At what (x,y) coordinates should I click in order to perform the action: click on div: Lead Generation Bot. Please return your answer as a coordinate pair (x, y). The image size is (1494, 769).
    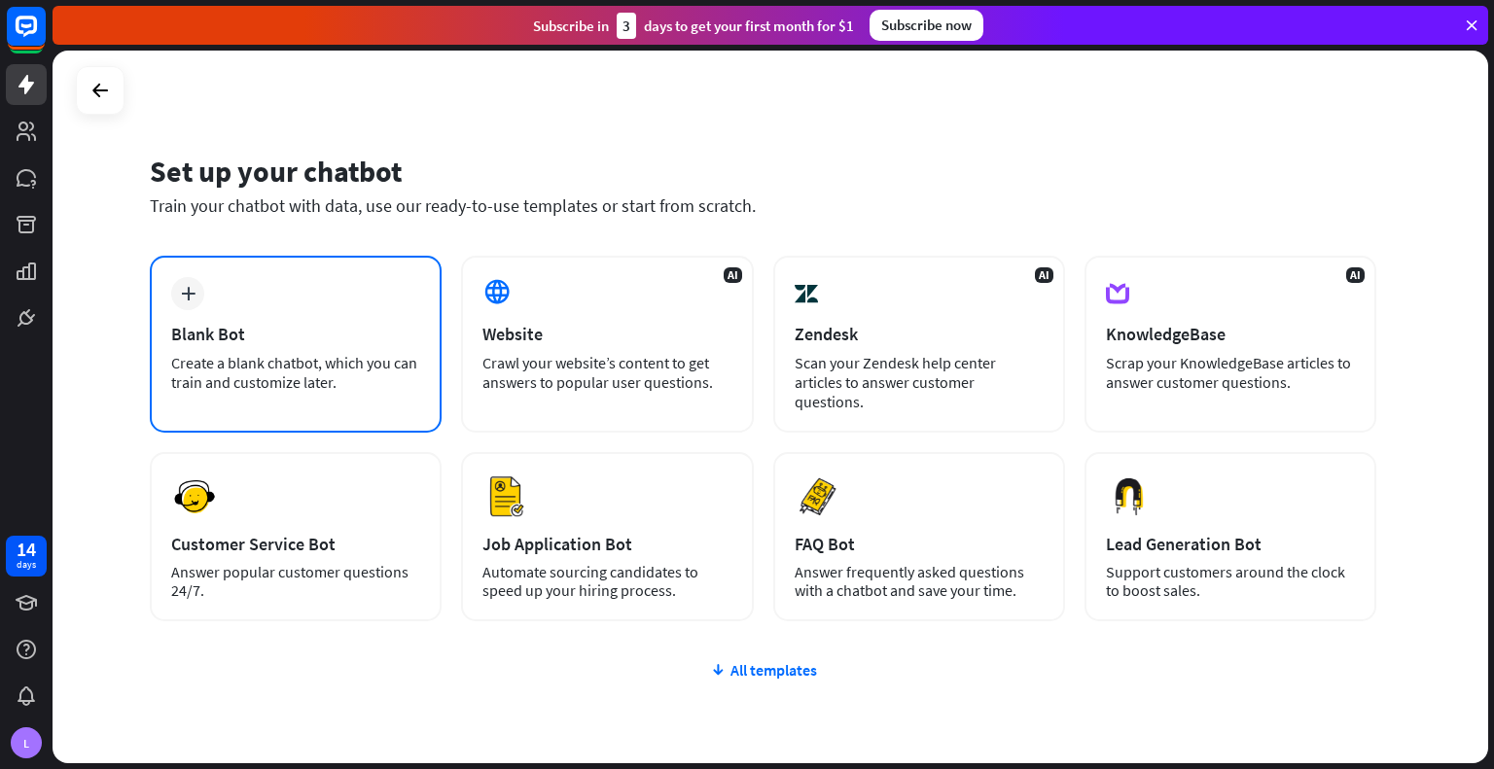
    Looking at the image, I should click on (1230, 544).